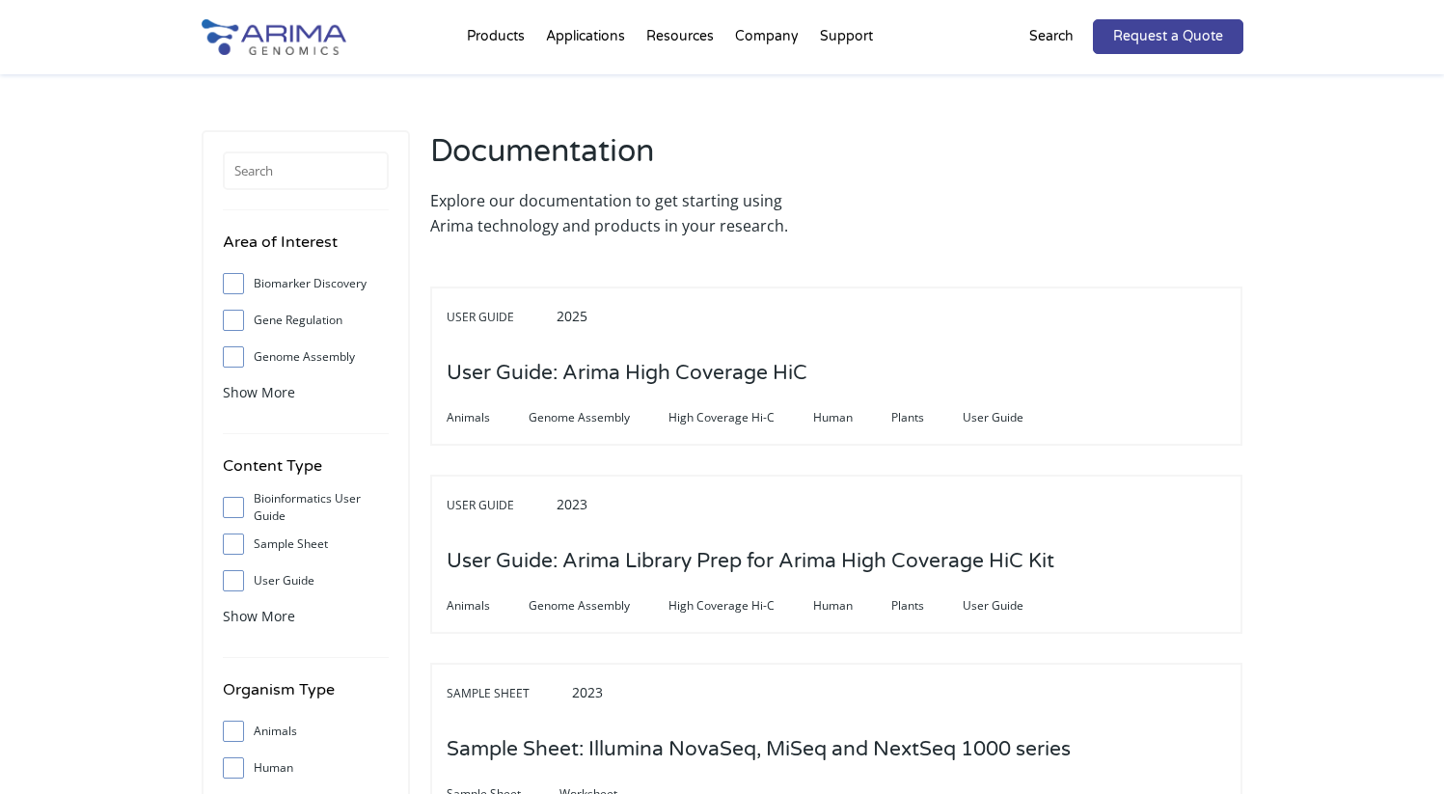 Image resolution: width=1444 pixels, height=794 pixels. Describe the element at coordinates (572, 315) in the screenshot. I see `span: 2025` at that location.